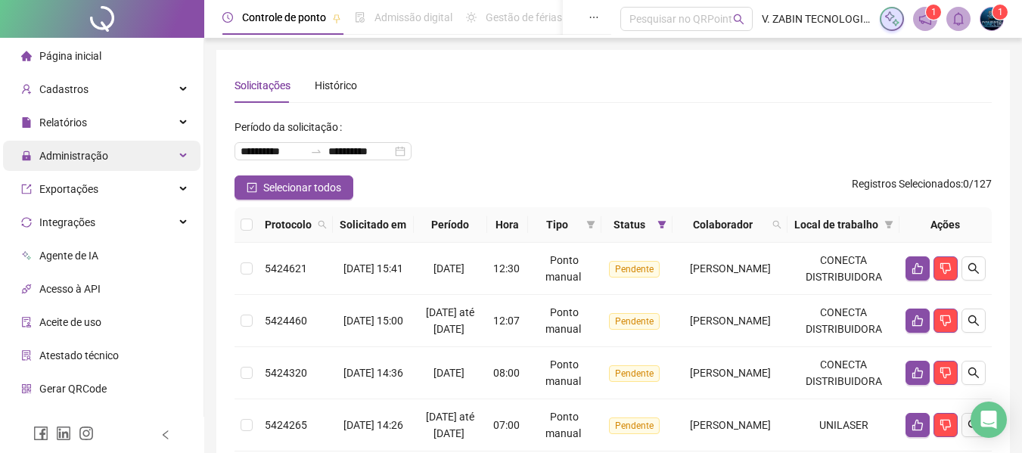  Describe the element at coordinates (316, 151) in the screenshot. I see `span: swap-right` at that location.